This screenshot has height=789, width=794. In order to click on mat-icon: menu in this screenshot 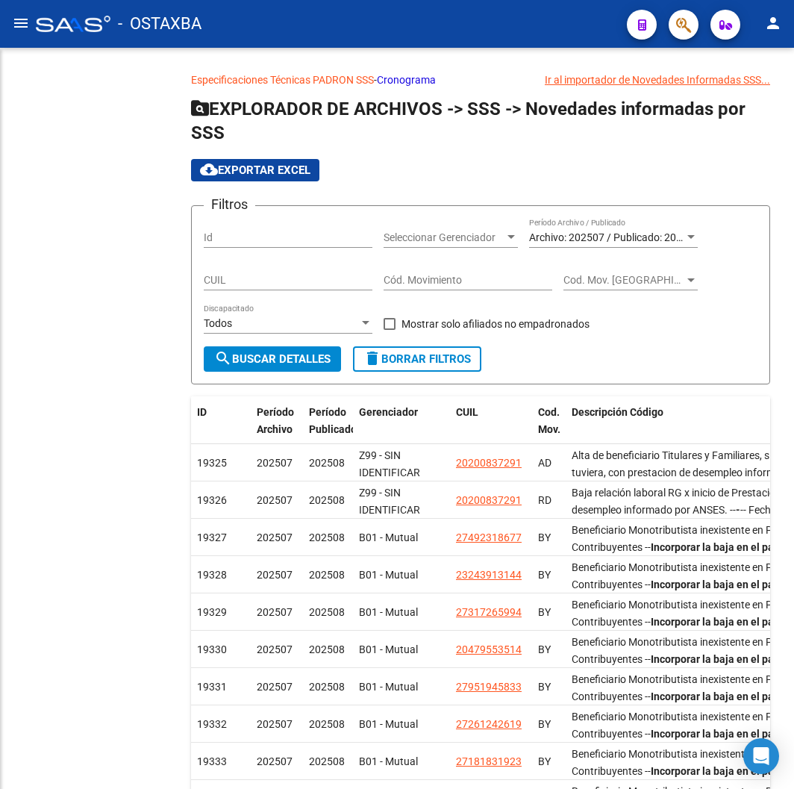, I will do `click(21, 23)`.